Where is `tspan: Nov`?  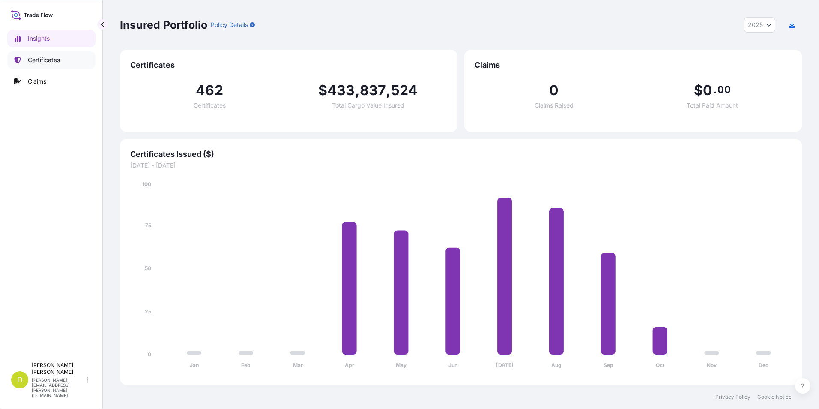 tspan: Nov is located at coordinates (712, 364).